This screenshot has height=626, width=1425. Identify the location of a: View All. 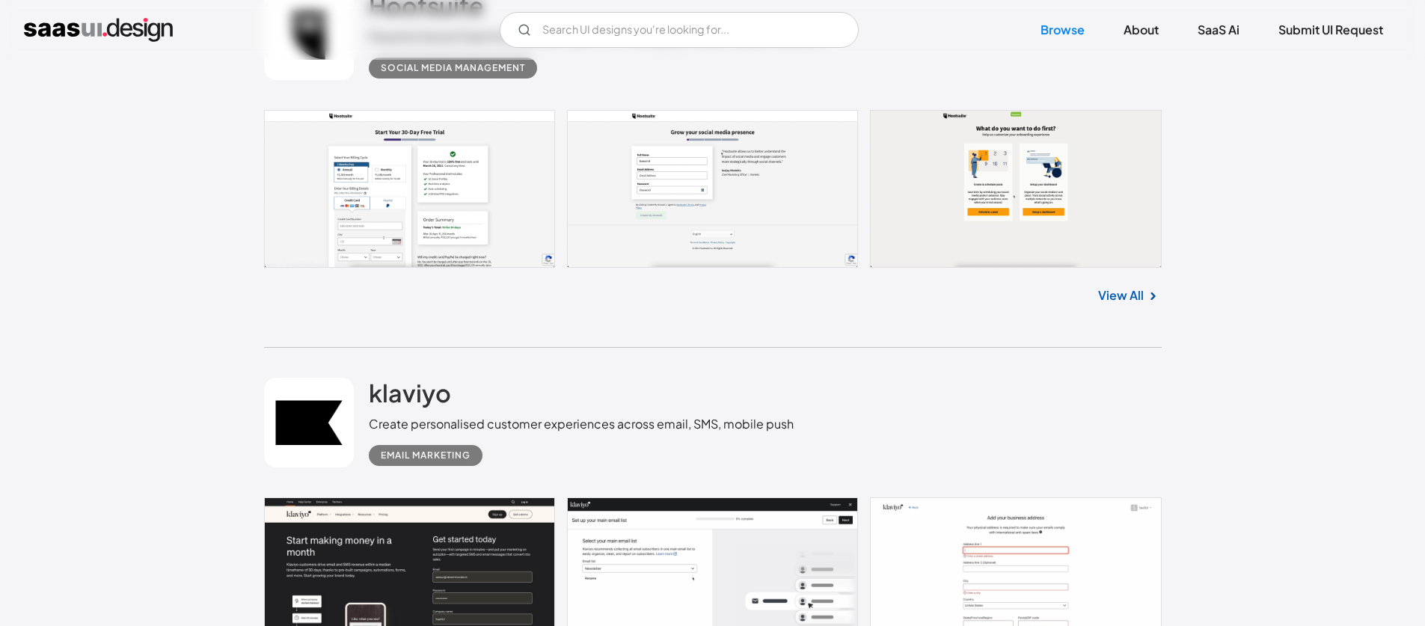
(1121, 296).